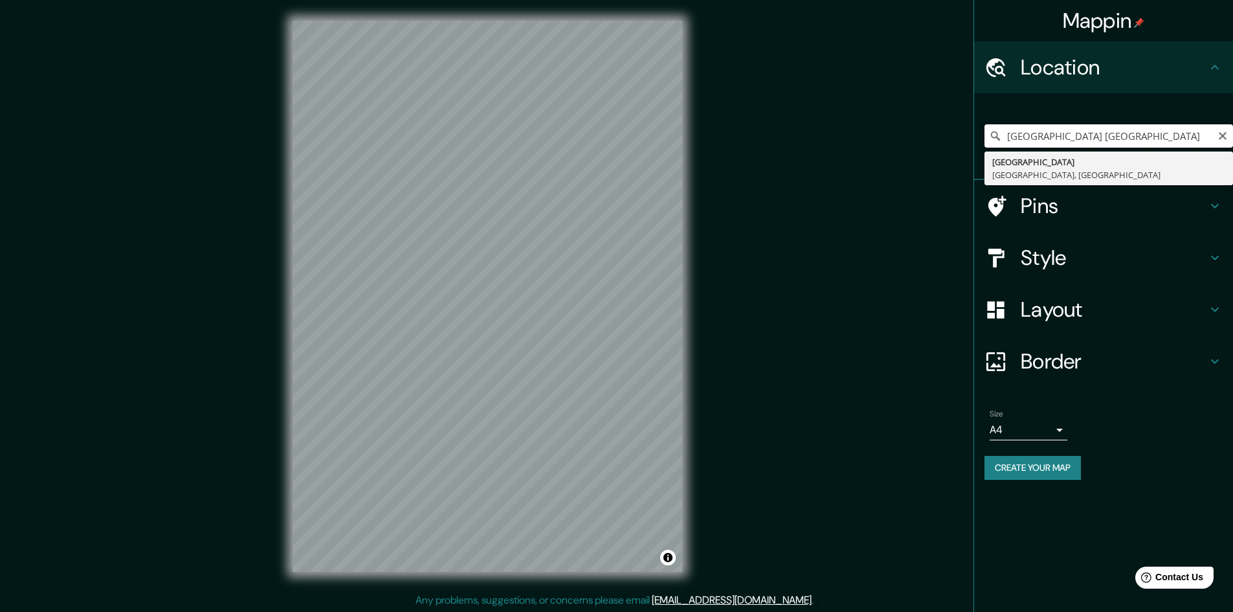 This screenshot has width=1233, height=612. I want to click on p: Any problems, suggestions, or concerns please email ., so click(614, 600).